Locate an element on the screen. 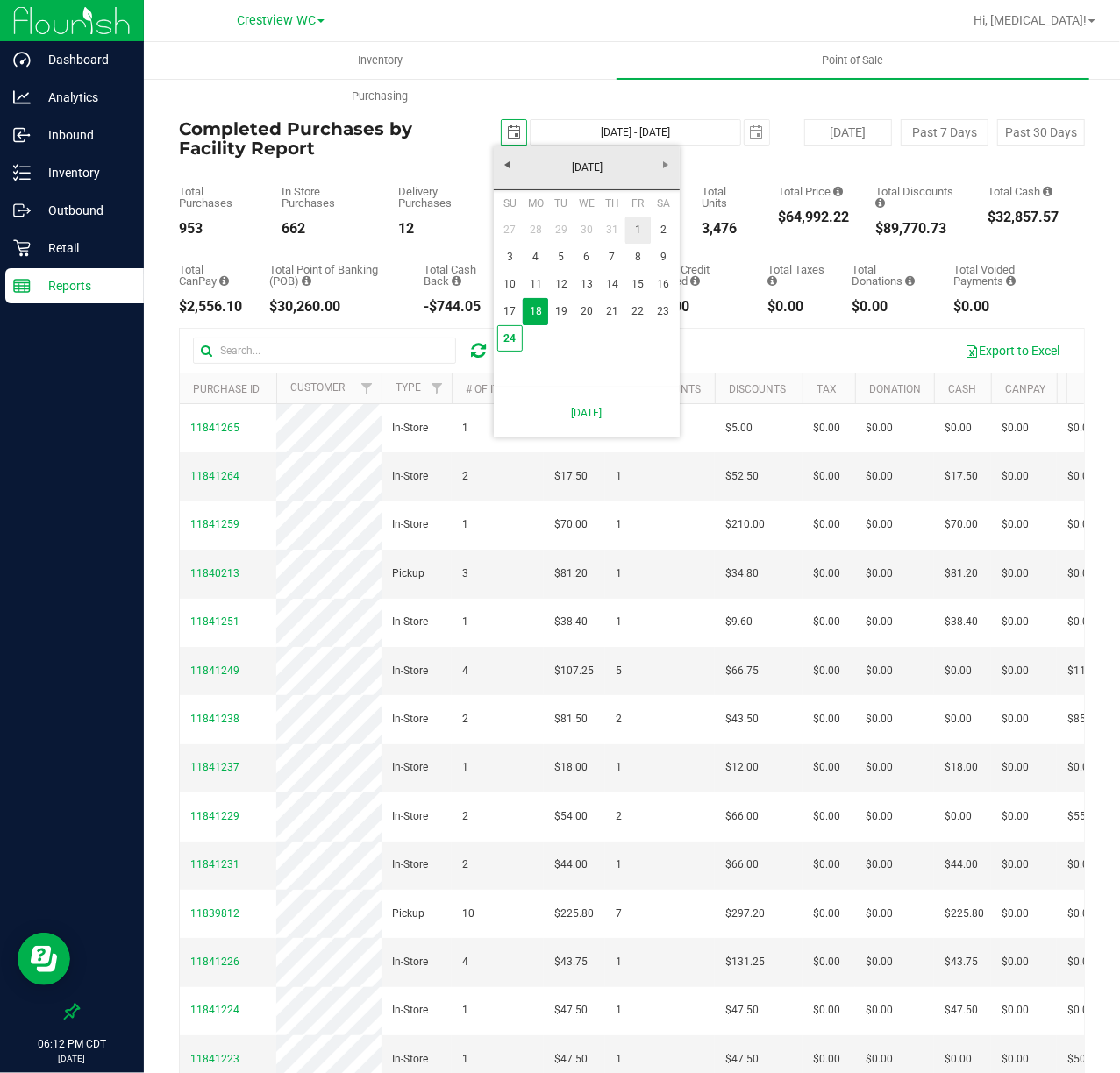  p: Analytics is located at coordinates (83, 97).